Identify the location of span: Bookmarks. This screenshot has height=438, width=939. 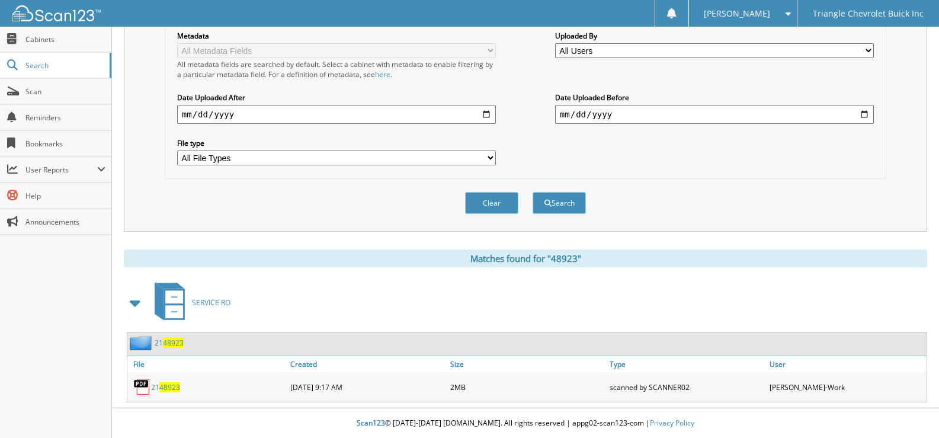
(65, 143).